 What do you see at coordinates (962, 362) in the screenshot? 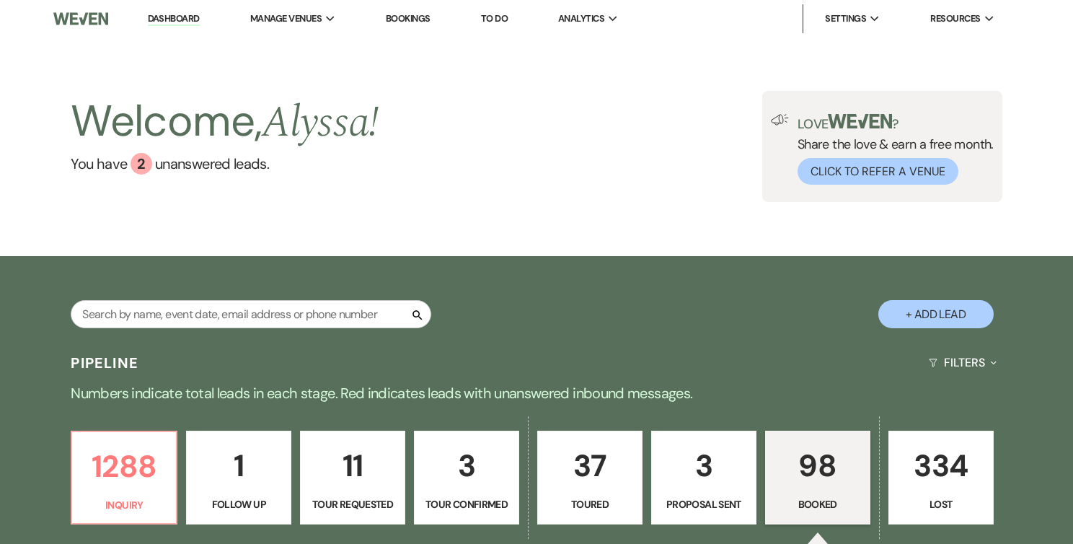
I see `button: Filters` at bounding box center [962, 362].